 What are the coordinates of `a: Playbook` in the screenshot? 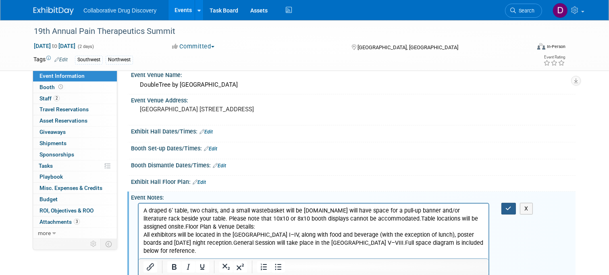 It's located at (75, 177).